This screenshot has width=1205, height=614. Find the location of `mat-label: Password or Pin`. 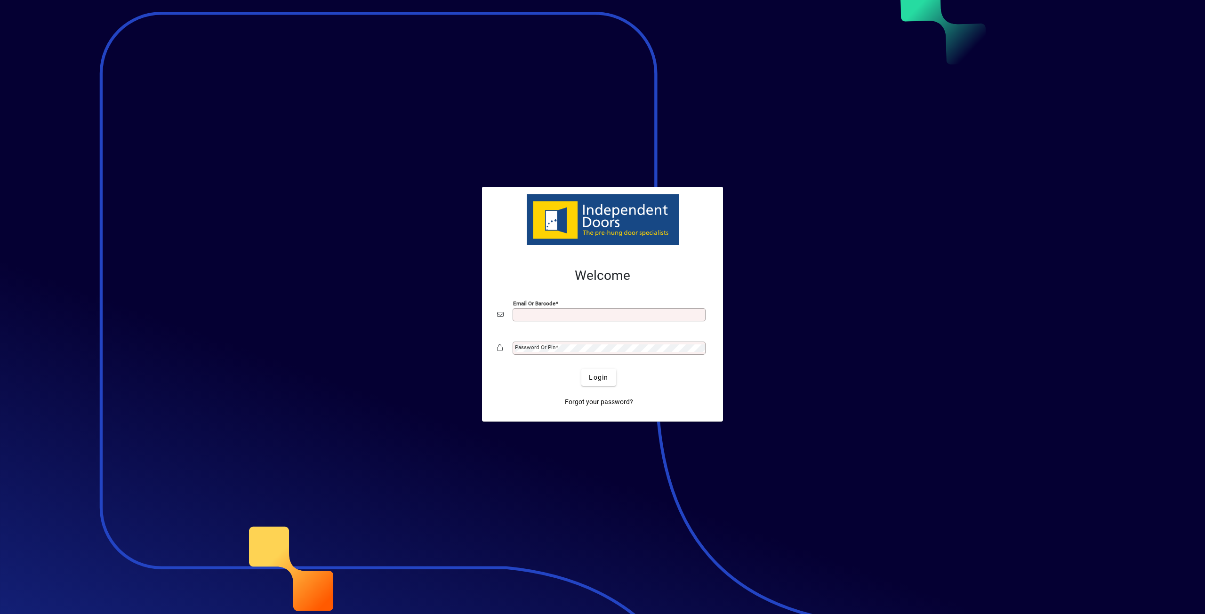

mat-label: Password or Pin is located at coordinates (535, 347).